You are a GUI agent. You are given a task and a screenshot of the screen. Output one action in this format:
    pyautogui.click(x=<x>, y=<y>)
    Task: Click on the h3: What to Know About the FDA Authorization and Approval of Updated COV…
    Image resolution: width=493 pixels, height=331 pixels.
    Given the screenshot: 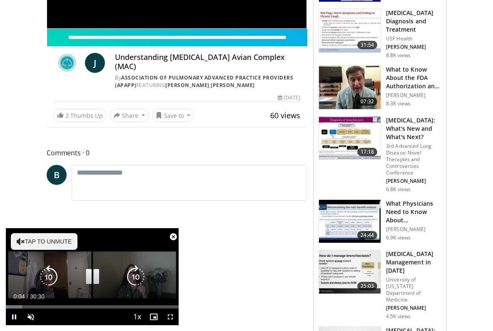 What is the action you would take?
    pyautogui.click(x=414, y=78)
    